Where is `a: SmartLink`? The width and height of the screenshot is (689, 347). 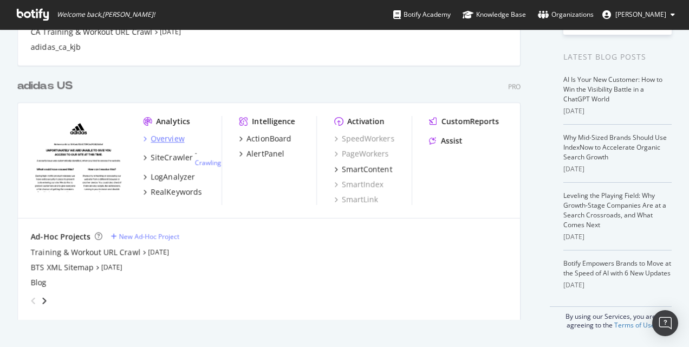 a: SmartLink is located at coordinates (356, 199).